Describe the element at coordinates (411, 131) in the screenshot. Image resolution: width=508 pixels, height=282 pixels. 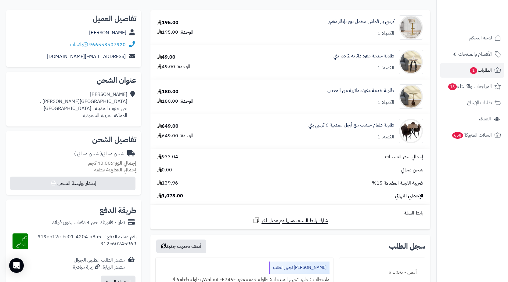
I see `img: 1759672354-1-90x90.jpg` at that location.